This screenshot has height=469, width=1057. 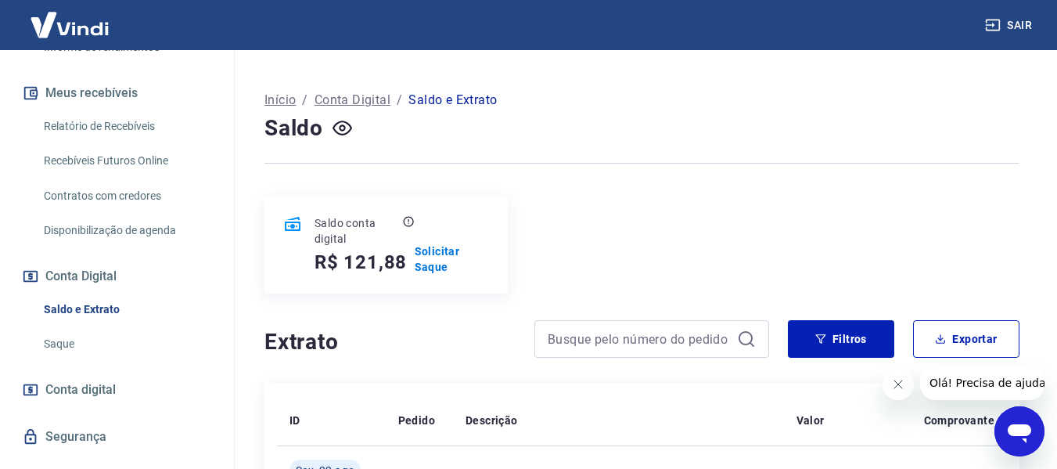 What do you see at coordinates (352, 100) in the screenshot?
I see `a: Conta Digital` at bounding box center [352, 100].